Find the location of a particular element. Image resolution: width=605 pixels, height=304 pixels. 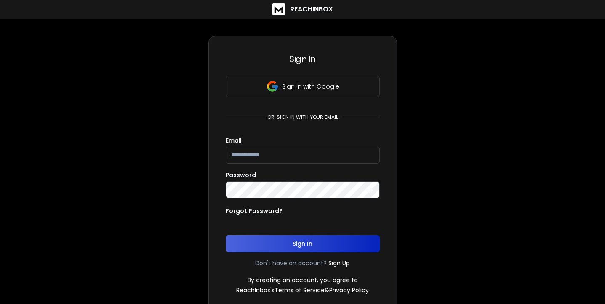

p: By creating an account, you agree to is located at coordinates (303, 280).